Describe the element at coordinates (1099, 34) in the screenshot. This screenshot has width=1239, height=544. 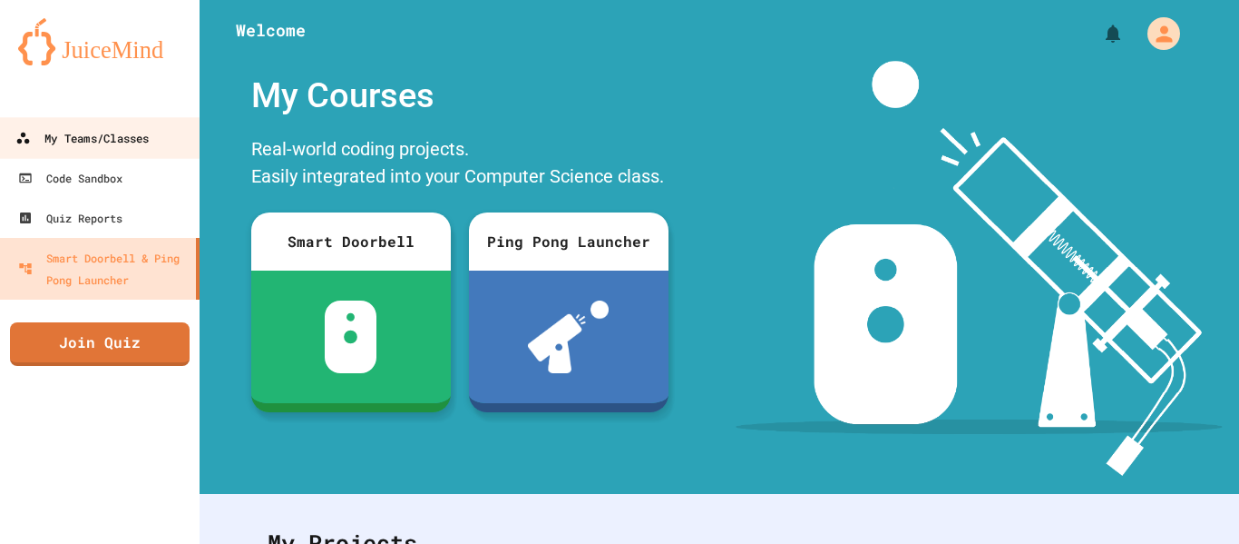
I see `div: My Notifications` at that location.